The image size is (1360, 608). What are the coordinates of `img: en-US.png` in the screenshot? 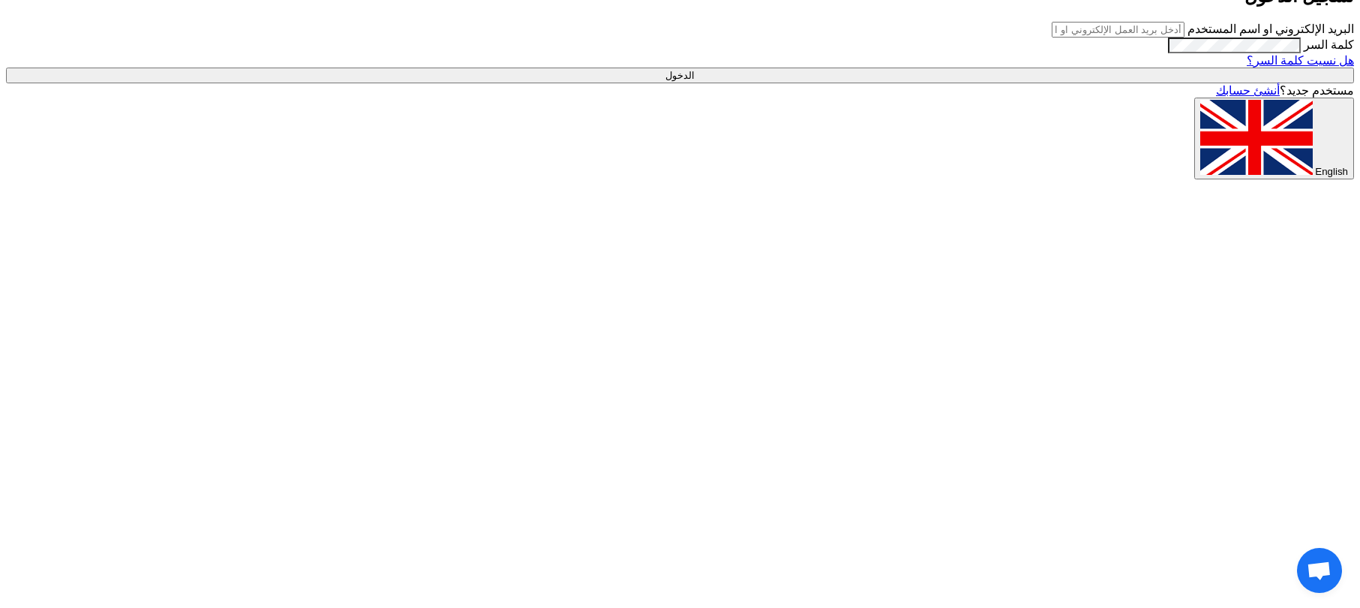 It's located at (1257, 137).